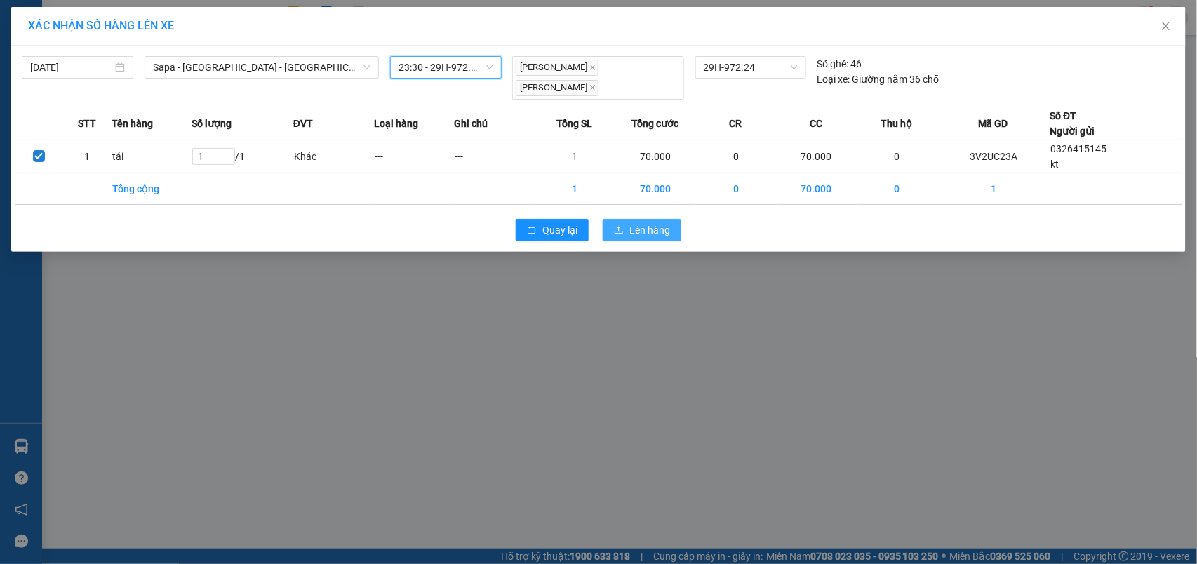 This screenshot has width=1197, height=564. Describe the element at coordinates (472, 124) in the screenshot. I see `span: Ghi chú` at that location.